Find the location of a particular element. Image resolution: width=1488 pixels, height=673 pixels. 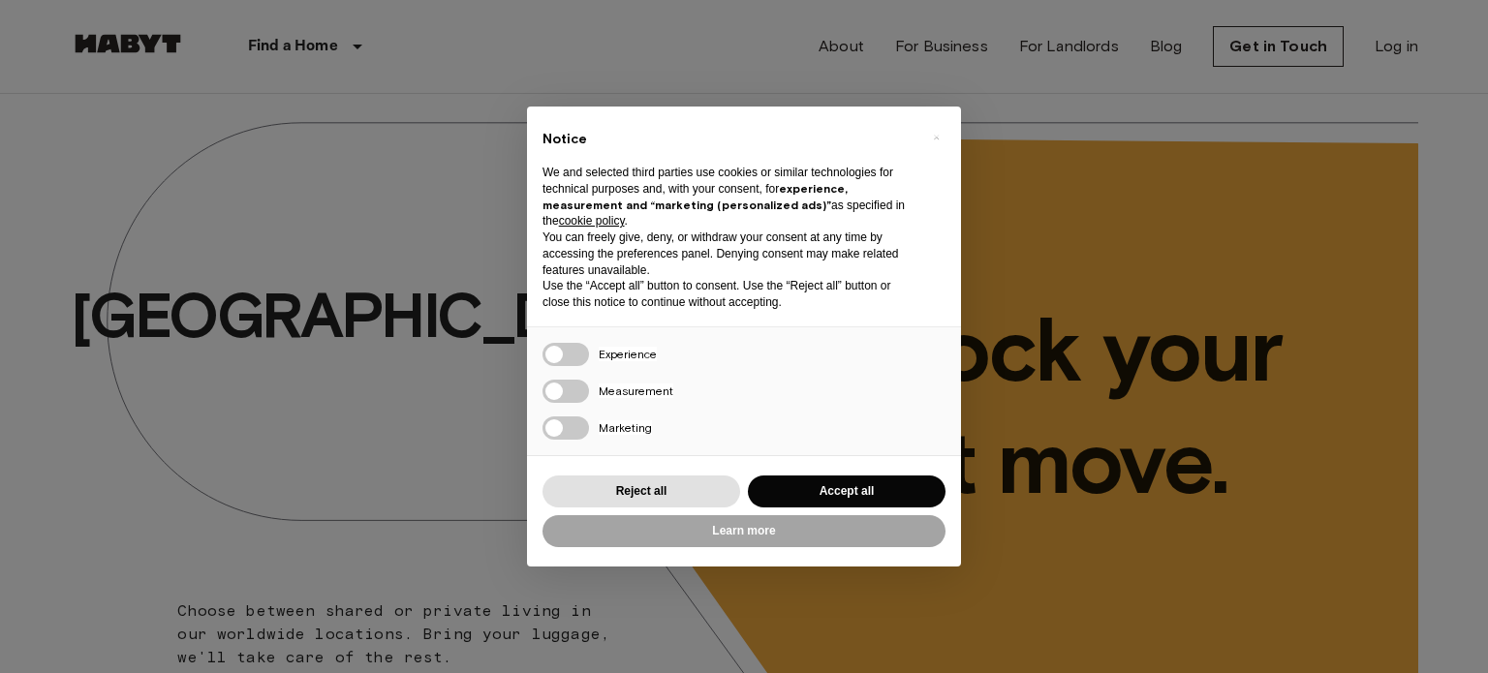

p: Use the “Accept all” button to consent. Use the “Reject all” button or close this notice to conti... is located at coordinates (729, 295).